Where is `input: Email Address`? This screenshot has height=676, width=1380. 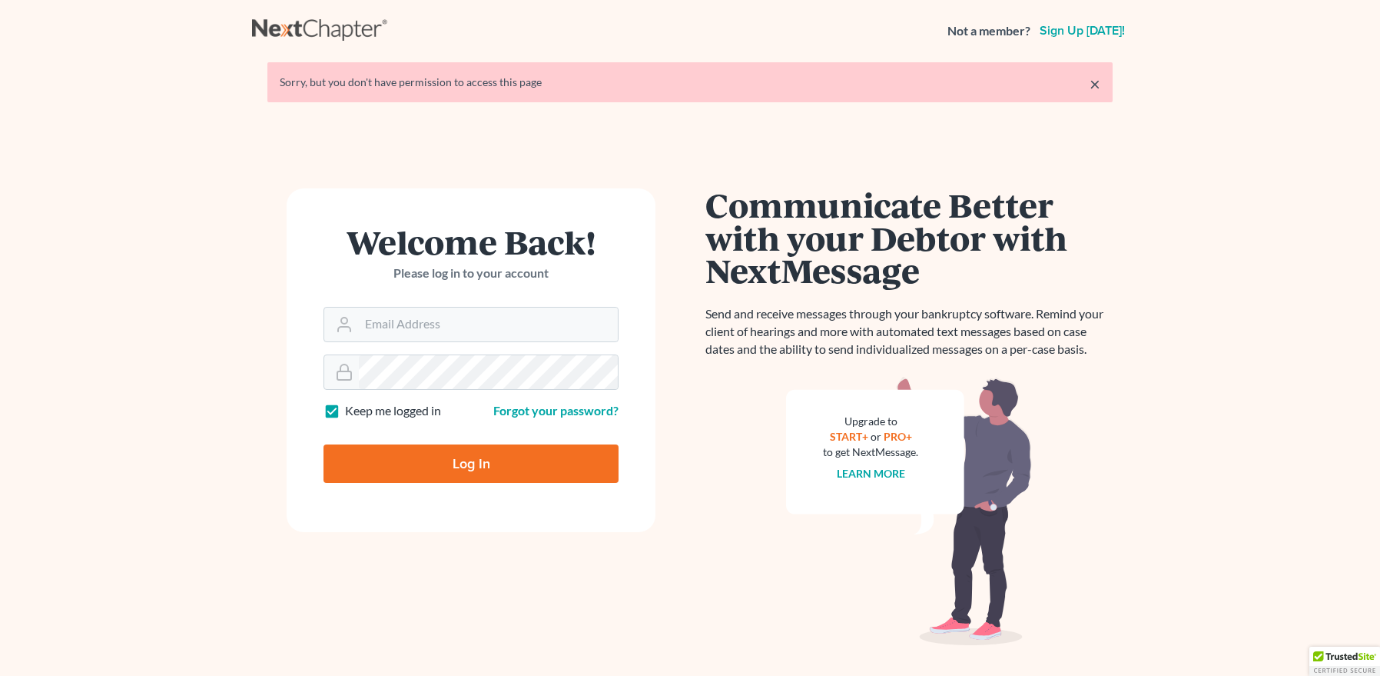 input: Email Address is located at coordinates (488, 324).